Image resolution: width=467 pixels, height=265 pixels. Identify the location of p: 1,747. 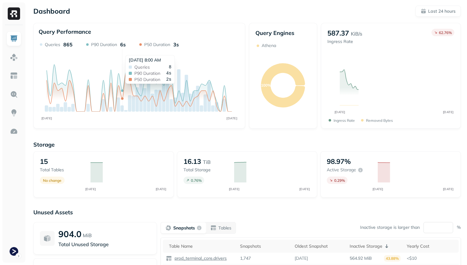
(245, 258).